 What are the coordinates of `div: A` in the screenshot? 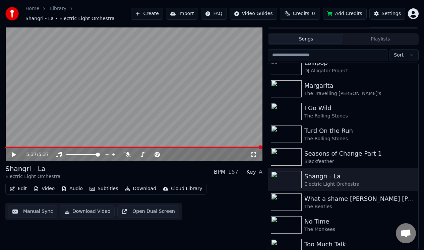 It's located at (261, 172).